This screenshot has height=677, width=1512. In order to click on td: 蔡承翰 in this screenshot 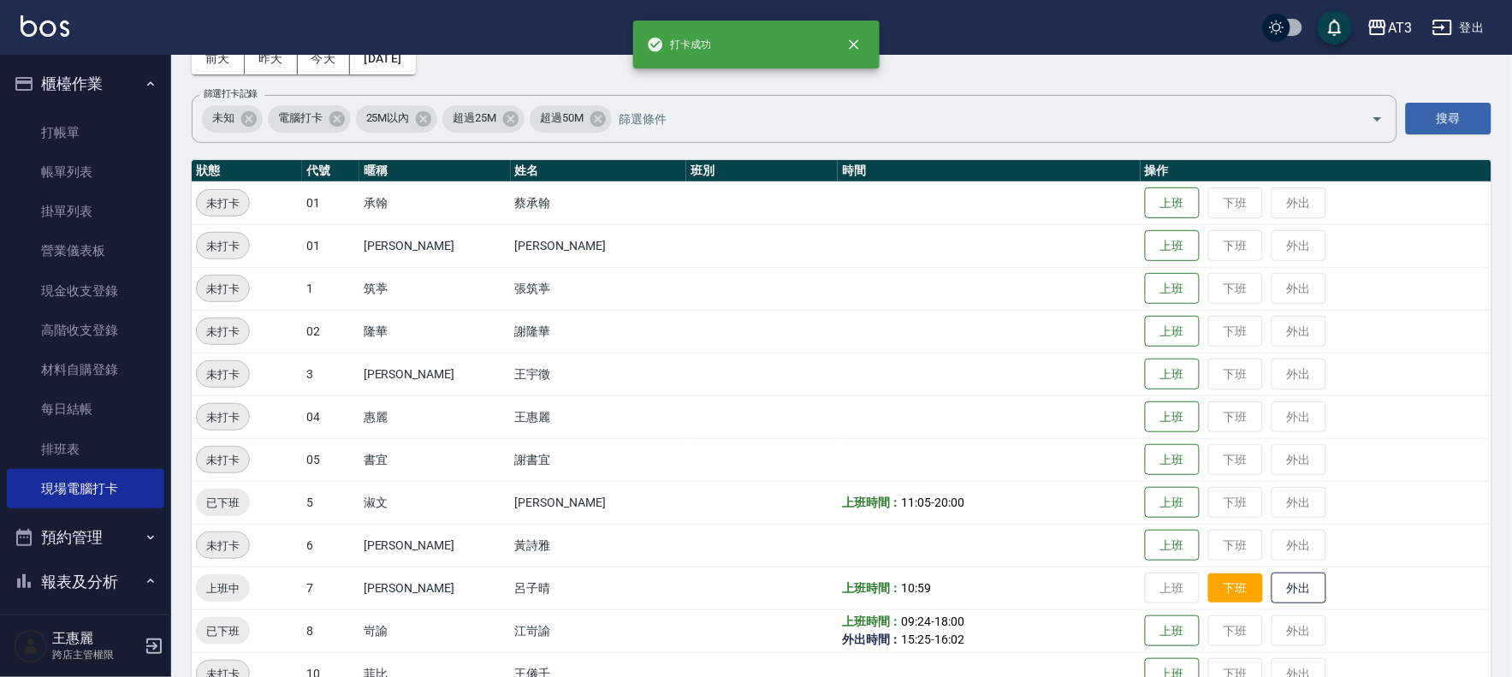, I will do `click(599, 203)`.